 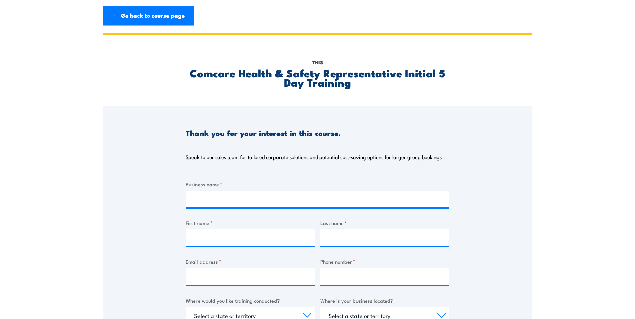 What do you see at coordinates (385, 262) in the screenshot?
I see `label: Phone number` at bounding box center [385, 262].